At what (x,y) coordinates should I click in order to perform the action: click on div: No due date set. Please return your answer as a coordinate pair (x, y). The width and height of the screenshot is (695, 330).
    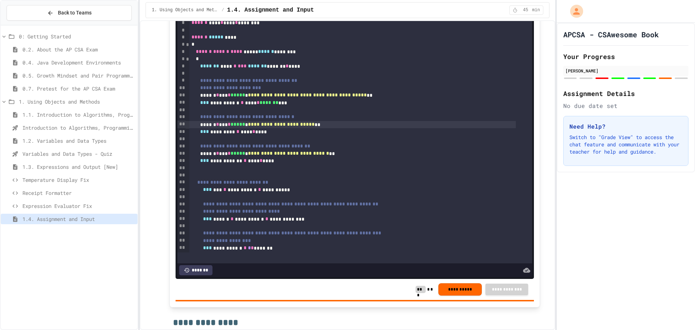
    Looking at the image, I should click on (626, 106).